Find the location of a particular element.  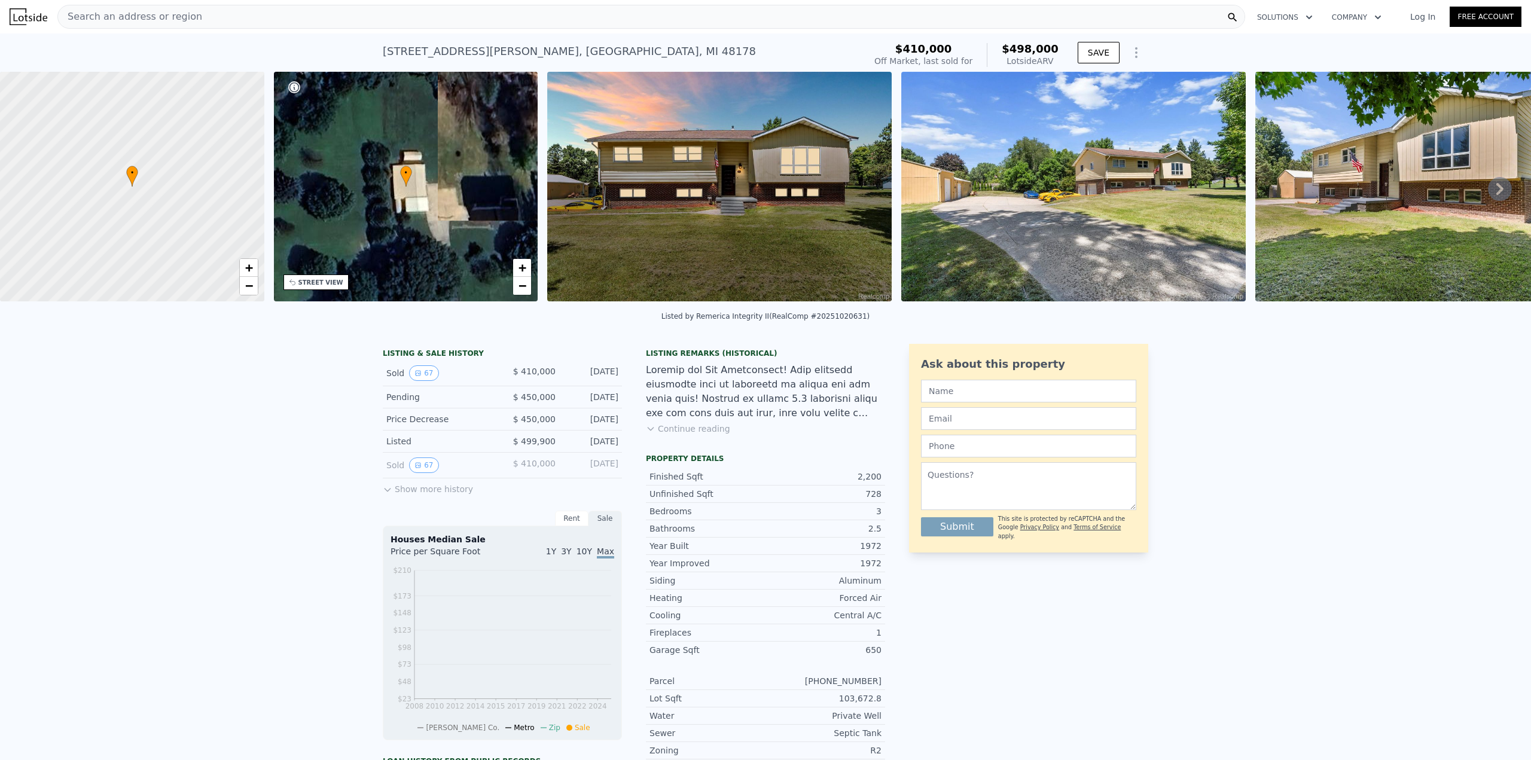

div: STREET VIEW is located at coordinates (320, 282).